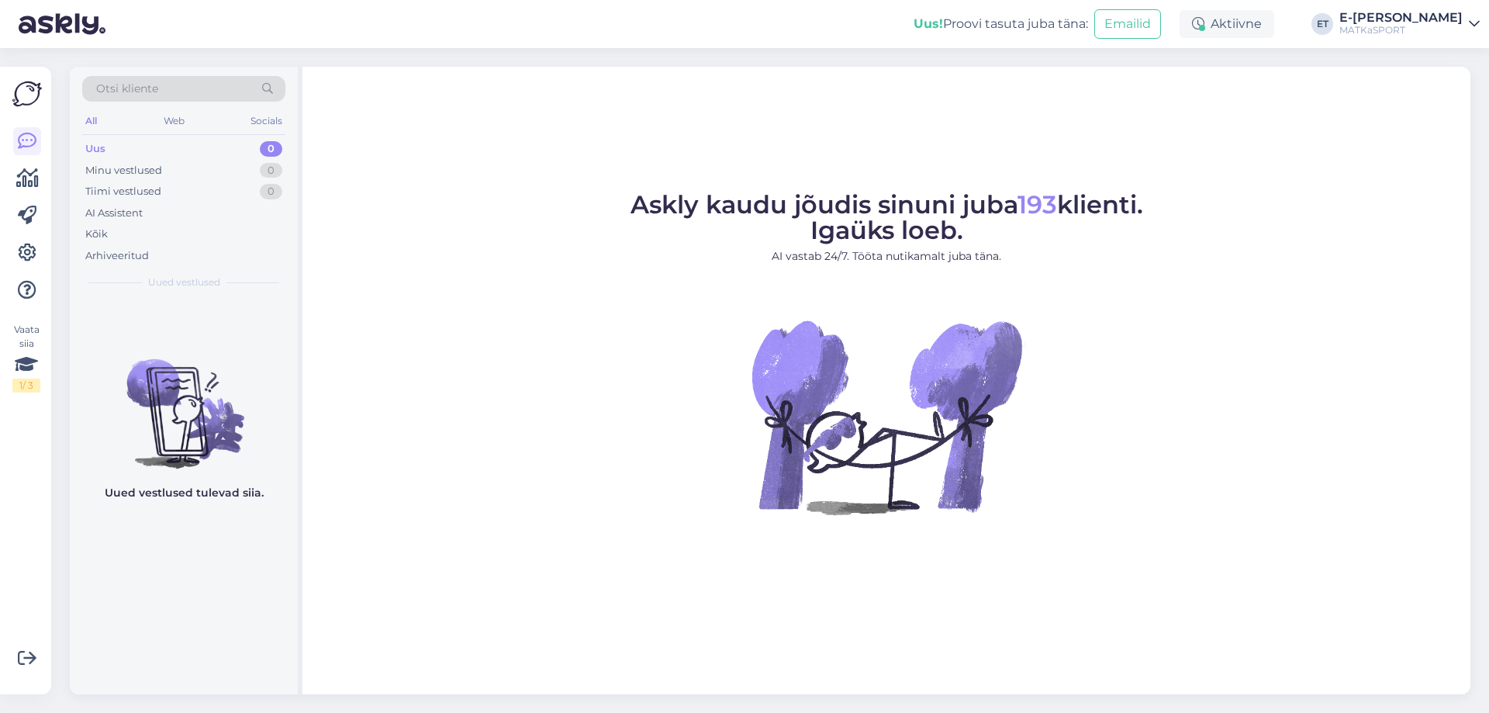 Image resolution: width=1489 pixels, height=713 pixels. What do you see at coordinates (26, 385) in the screenshot?
I see `div: 1 / 3` at bounding box center [26, 385].